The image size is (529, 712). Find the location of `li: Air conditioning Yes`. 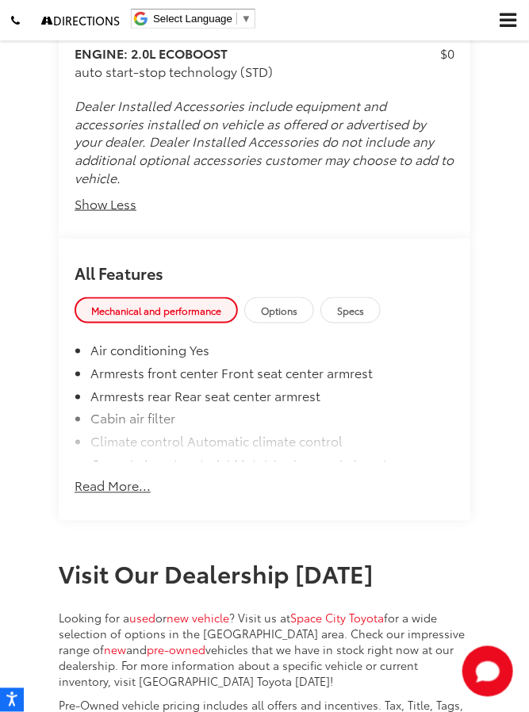

li: Air conditioning Yes is located at coordinates (272, 354).